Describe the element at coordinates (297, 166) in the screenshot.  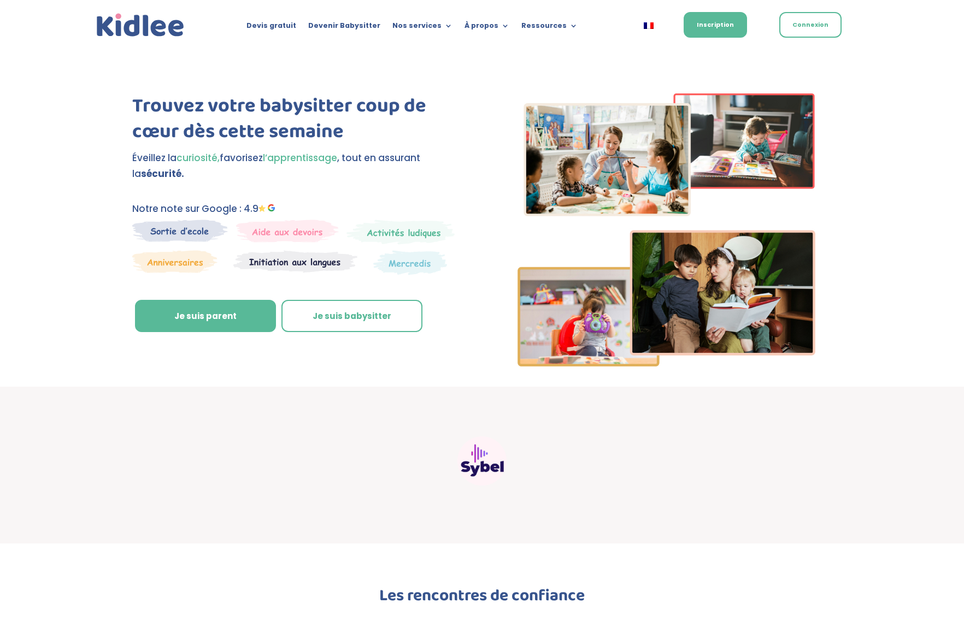
I see `p: Éveillez la favorisez , tout en assurant la` at that location.